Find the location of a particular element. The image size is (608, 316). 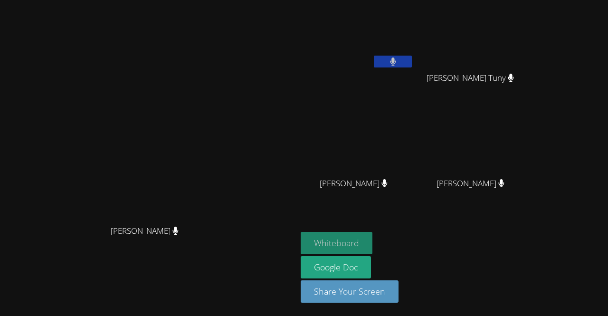

a: Google Doc is located at coordinates (336, 267).